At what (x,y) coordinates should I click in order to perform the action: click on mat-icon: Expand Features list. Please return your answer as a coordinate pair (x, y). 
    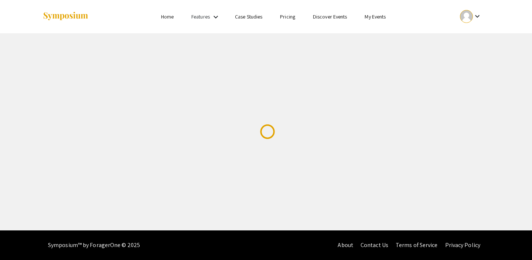
    Looking at the image, I should click on (216, 17).